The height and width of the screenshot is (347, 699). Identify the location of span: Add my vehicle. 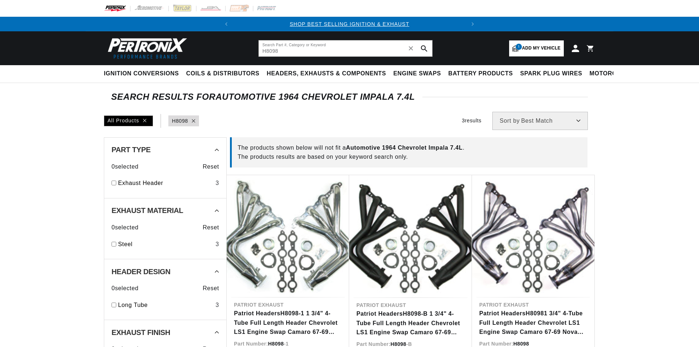
(541, 48).